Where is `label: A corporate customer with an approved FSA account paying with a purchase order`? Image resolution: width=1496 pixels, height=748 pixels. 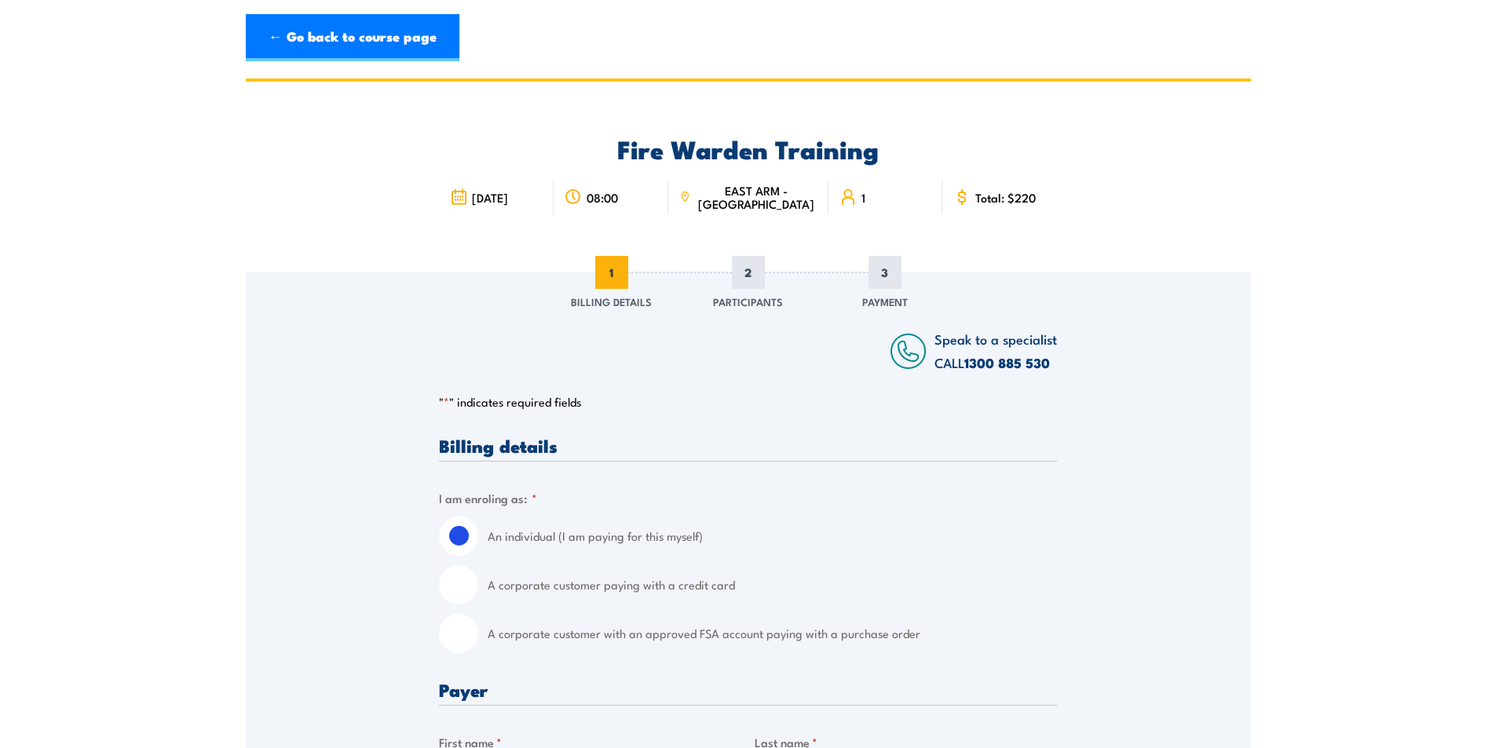
label: A corporate customer with an approved FSA account paying with a purchase order is located at coordinates (772, 634).